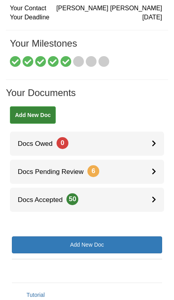 This screenshot has width=174, height=300. Describe the element at coordinates (63, 143) in the screenshot. I see `span: 0` at that location.